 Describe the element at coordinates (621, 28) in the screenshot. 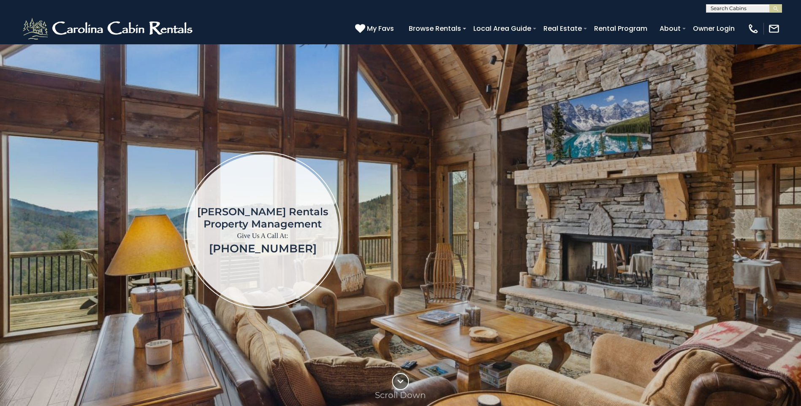

I see `a: Rental Program` at that location.